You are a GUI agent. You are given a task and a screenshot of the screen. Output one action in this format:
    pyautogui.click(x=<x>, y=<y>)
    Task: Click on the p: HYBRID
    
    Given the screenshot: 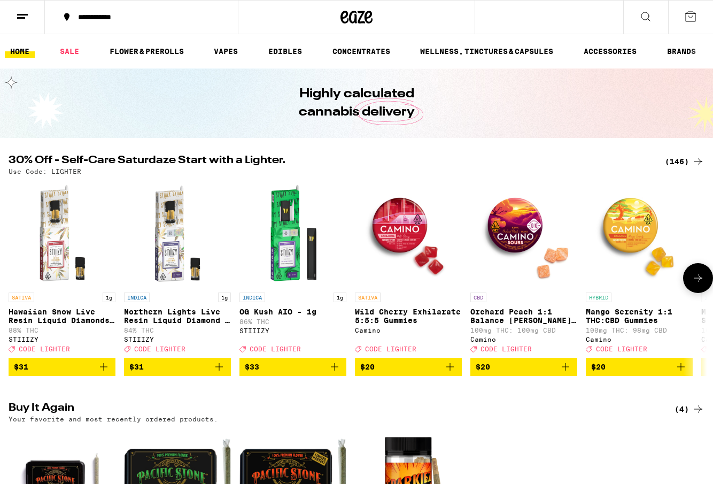 What is the action you would take?
    pyautogui.click(x=598, y=297)
    